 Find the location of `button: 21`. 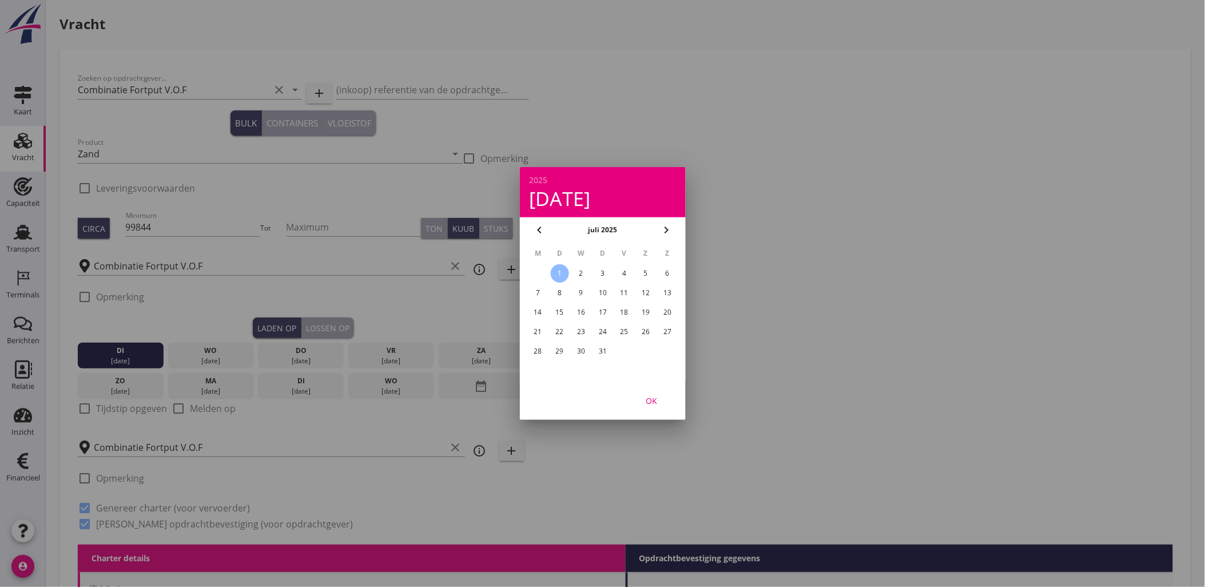

button: 21 is located at coordinates (538, 332).